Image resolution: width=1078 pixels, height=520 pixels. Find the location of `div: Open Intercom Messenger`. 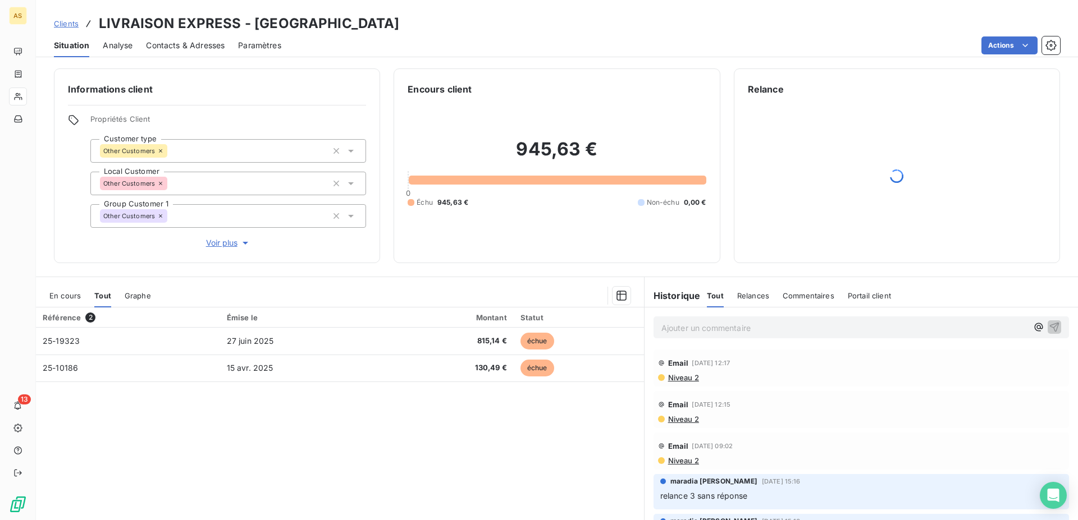

div: Open Intercom Messenger is located at coordinates (1053, 496).